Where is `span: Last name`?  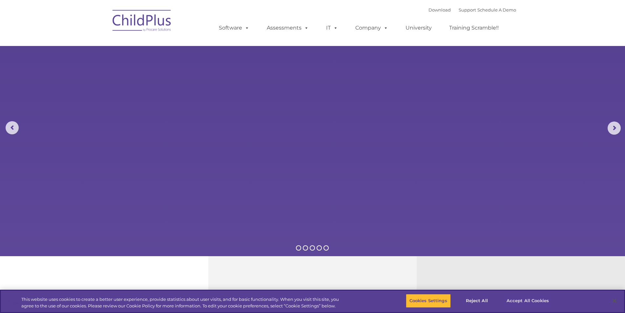 span: Last name is located at coordinates (101, 46).